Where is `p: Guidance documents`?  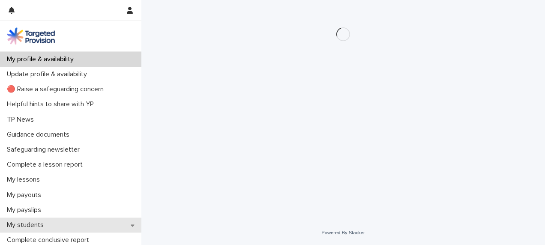
p: Guidance documents is located at coordinates (40, 135).